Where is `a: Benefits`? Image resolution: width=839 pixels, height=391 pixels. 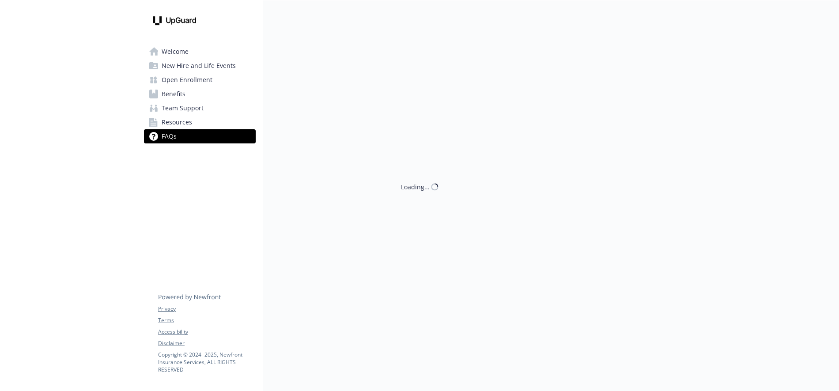 a: Benefits is located at coordinates (200, 94).